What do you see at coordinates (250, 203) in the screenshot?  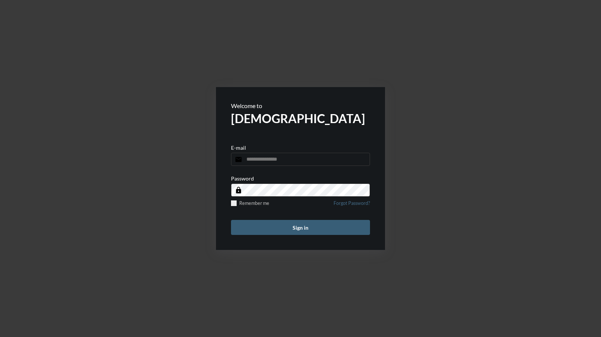 I see `label: Remember me` at bounding box center [250, 203].